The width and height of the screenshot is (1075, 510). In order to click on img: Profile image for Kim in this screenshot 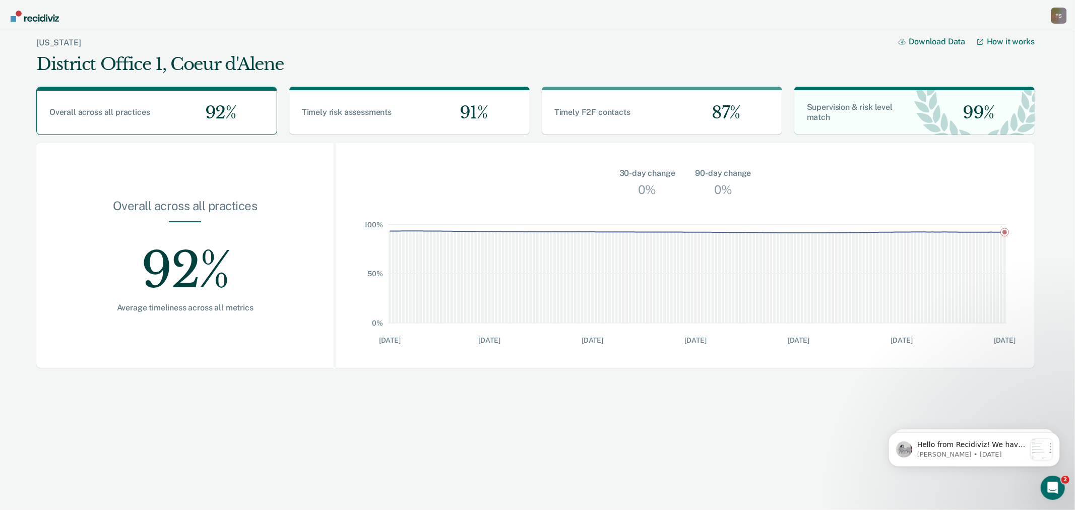, I will do `click(31, 37)`.